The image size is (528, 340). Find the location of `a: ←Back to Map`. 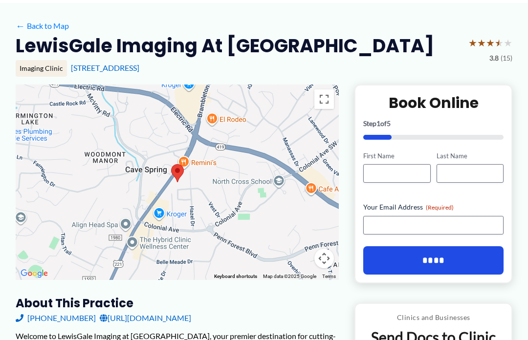

a: ←Back to Map is located at coordinates (42, 26).